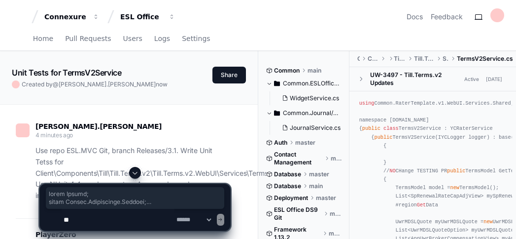  I want to click on span: now, so click(162, 84).